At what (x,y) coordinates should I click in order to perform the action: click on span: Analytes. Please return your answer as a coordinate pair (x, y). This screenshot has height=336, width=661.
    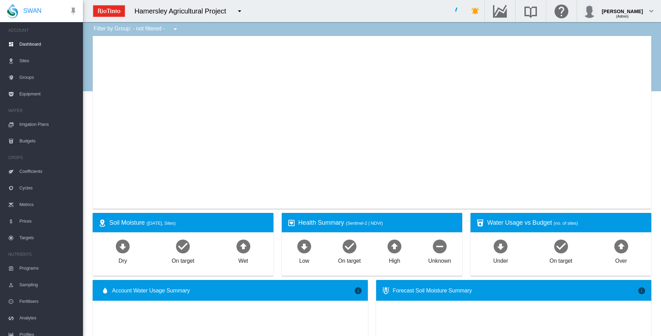
    Looking at the image, I should click on (48, 318).